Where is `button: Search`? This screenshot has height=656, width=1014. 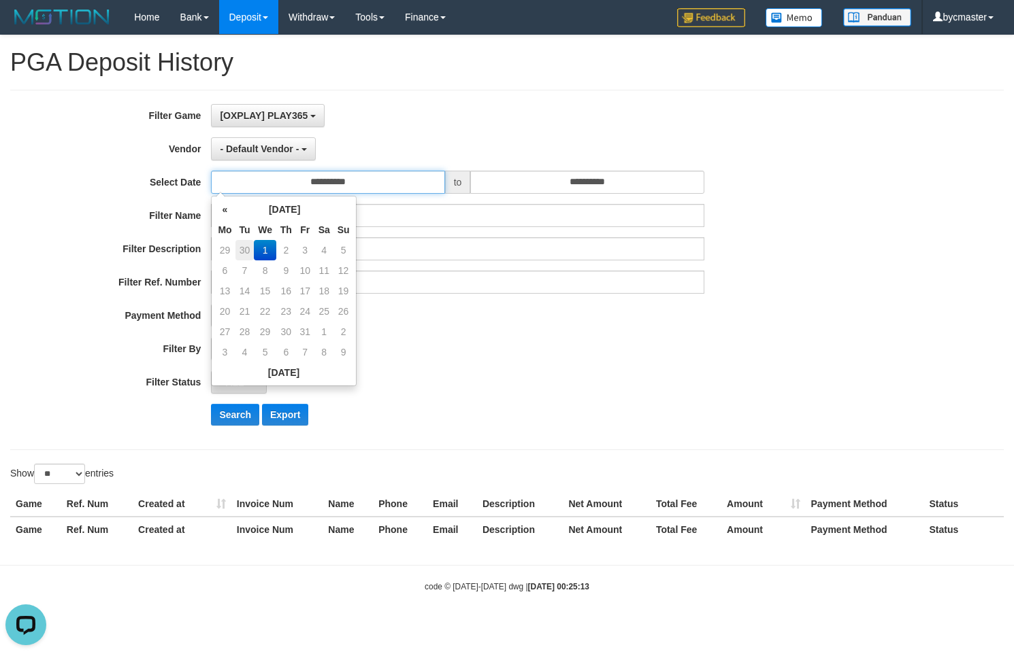 button: Search is located at coordinates (235, 415).